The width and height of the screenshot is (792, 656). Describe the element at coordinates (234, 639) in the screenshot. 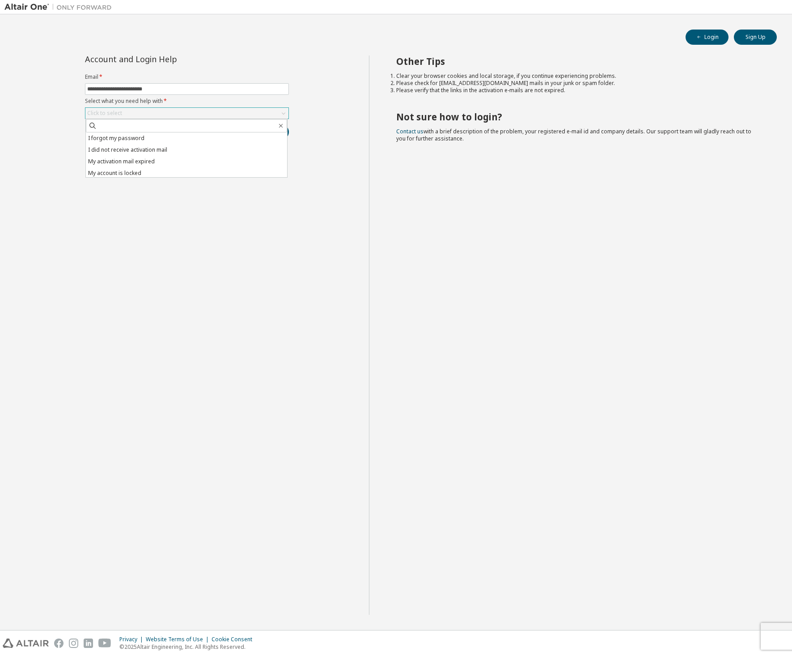

I see `div: Cookie Consent` at that location.